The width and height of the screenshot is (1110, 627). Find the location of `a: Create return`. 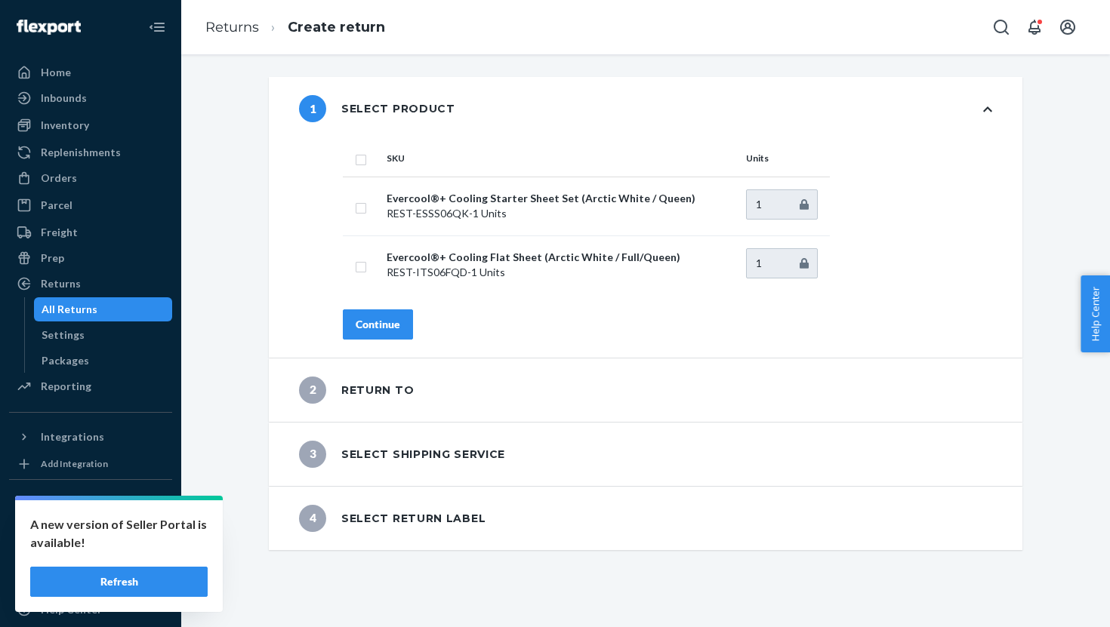

a: Create return is located at coordinates (336, 27).